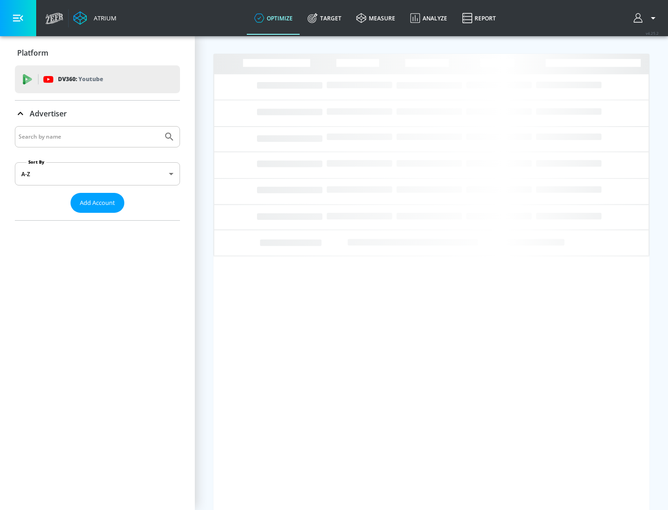 The height and width of the screenshot is (510, 668). I want to click on p: Advertiser, so click(48, 114).